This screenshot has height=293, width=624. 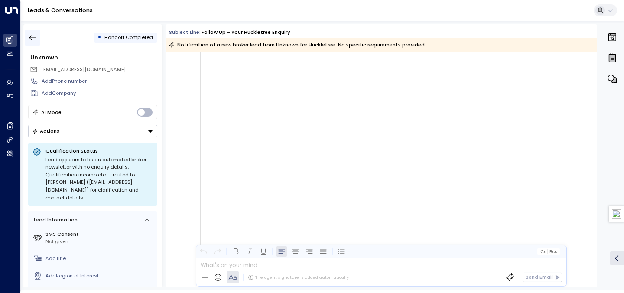 What do you see at coordinates (185, 32) in the screenshot?
I see `span: Subject Line:` at bounding box center [185, 32].